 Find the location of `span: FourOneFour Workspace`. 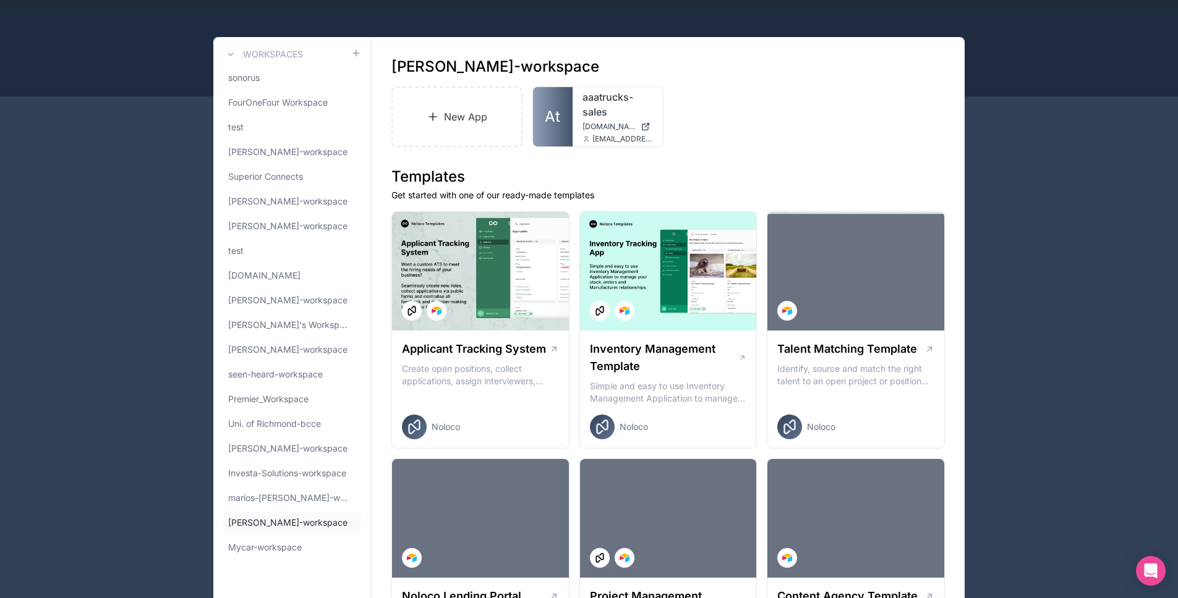

span: FourOneFour Workspace is located at coordinates (278, 103).